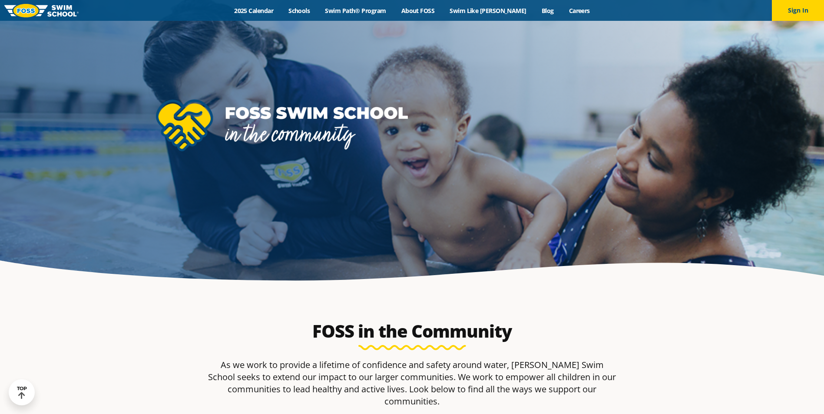 The image size is (824, 414). What do you see at coordinates (22, 393) in the screenshot?
I see `div: TOP` at bounding box center [22, 393].